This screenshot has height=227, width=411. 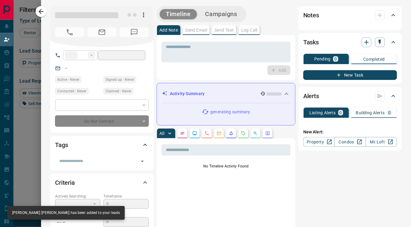 What do you see at coordinates (311, 96) in the screenshot?
I see `h2: Alerts` at bounding box center [311, 96].